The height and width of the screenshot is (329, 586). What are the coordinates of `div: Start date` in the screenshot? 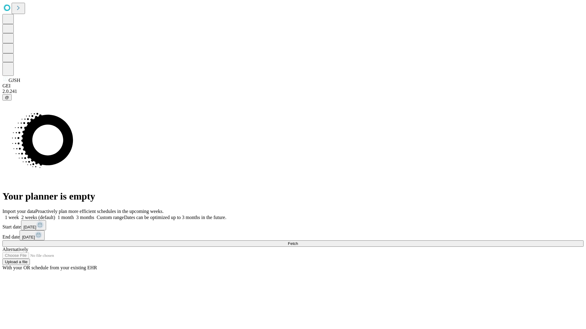 It's located at (293, 225).